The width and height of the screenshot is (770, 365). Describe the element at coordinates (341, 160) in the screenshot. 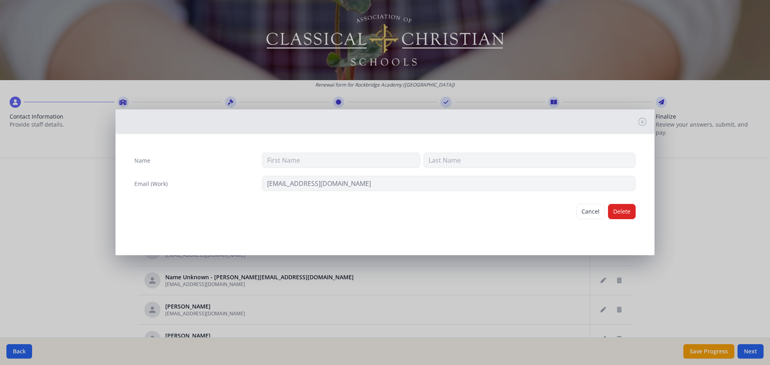

I see `input: First Name` at that location.